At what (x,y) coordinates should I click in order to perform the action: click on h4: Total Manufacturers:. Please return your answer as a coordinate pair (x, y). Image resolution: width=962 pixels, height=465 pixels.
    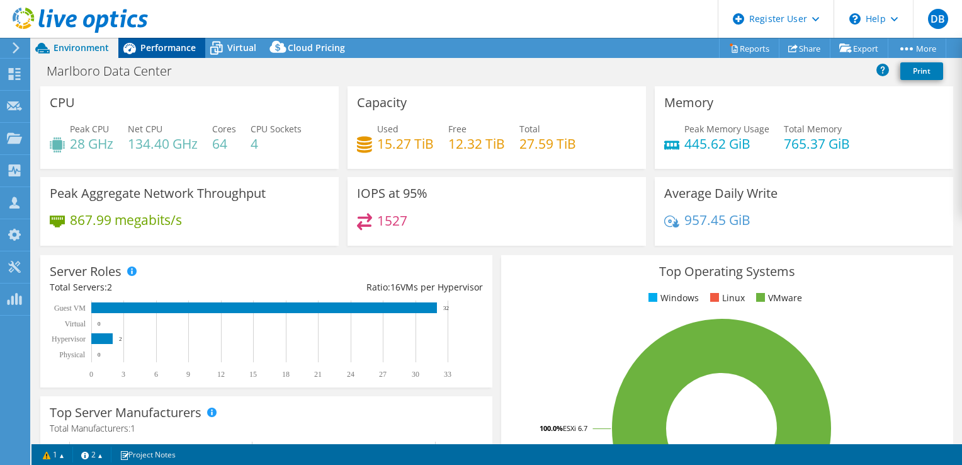
    Looking at the image, I should click on (266, 428).